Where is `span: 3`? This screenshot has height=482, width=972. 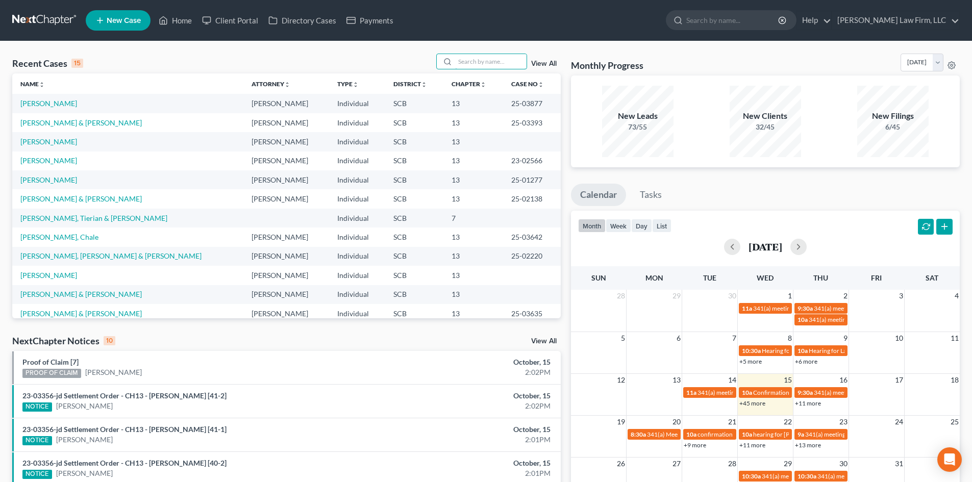
span: 3 is located at coordinates (901, 296).